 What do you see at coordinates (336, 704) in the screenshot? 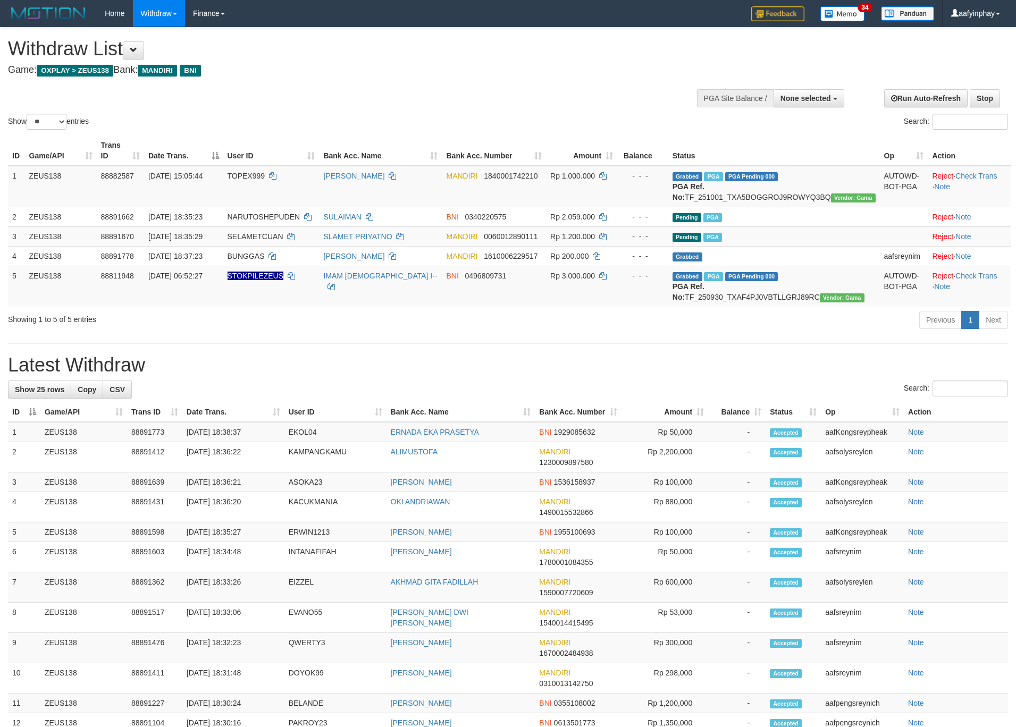
I see `td: BELANDE` at bounding box center [336, 704].